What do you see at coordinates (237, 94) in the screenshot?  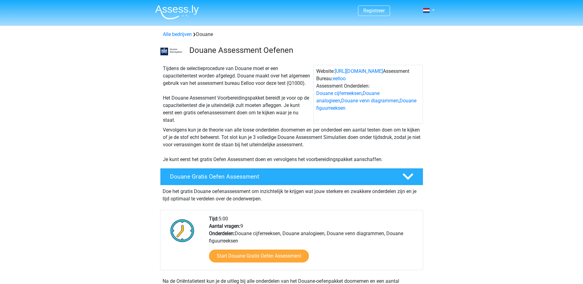 I see `div: Tijdens de selectieprocedure van Douane moet er een capaciteitentest worden afgelegd. Douane maak...` at bounding box center [237, 94].